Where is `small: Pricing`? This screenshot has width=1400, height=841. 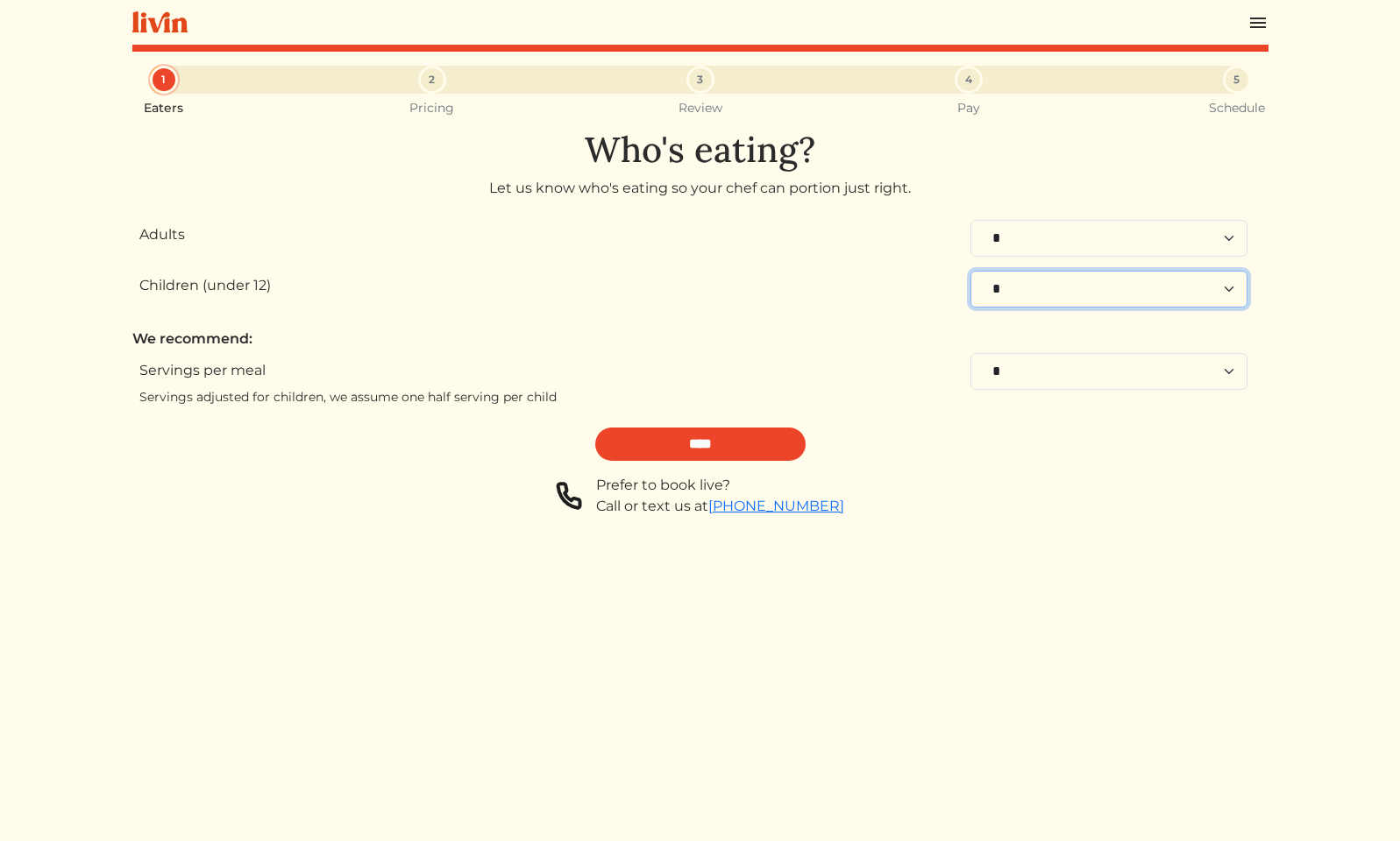 small: Pricing is located at coordinates (431, 108).